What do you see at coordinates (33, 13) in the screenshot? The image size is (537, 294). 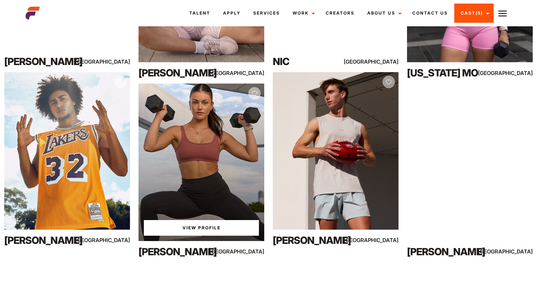 I see `img: cropped-aefm-brand-fav-22-square.png` at bounding box center [33, 13].